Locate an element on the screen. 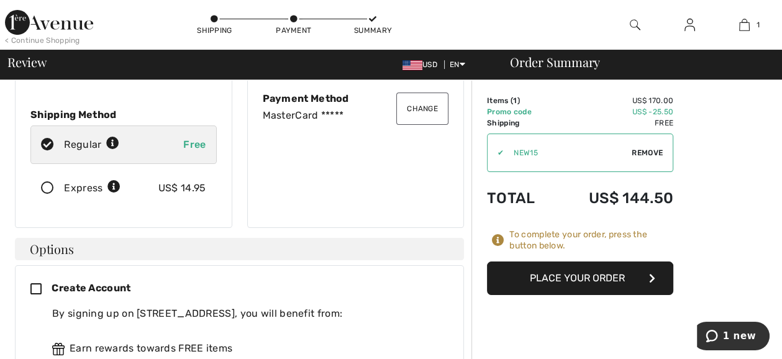  div: Shipping is located at coordinates (214, 30).